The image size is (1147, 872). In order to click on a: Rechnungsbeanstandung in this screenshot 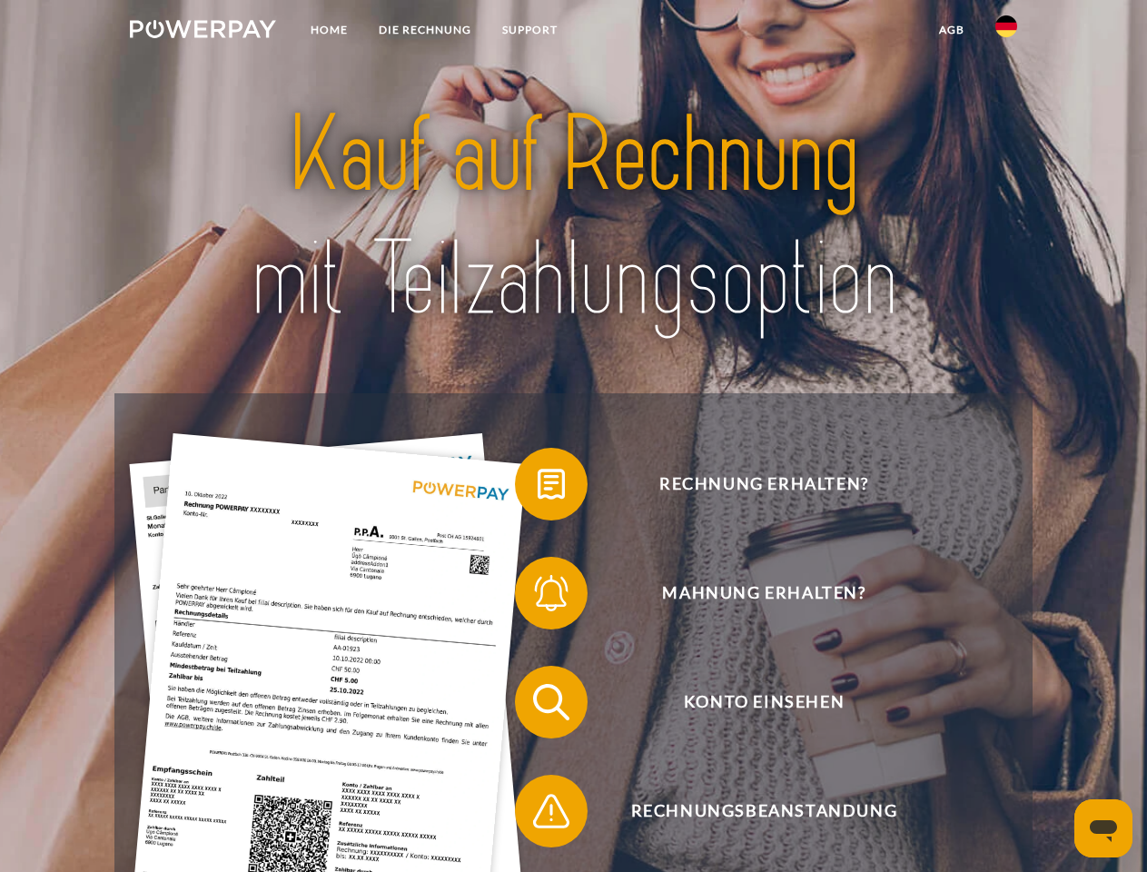, I will do `click(751, 811)`.